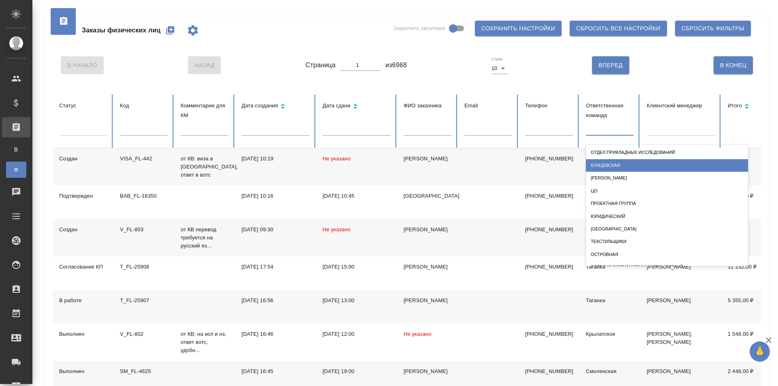  I want to click on div: Статус, so click(83, 106).